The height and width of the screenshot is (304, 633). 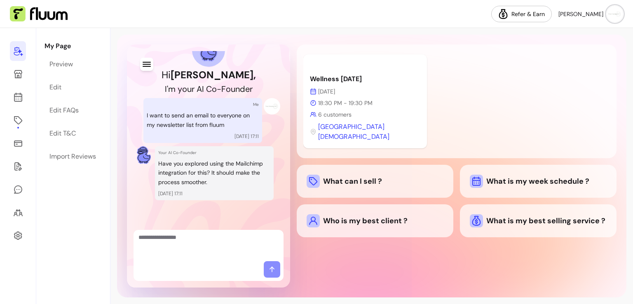 What do you see at coordinates (18, 236) in the screenshot?
I see `a: Settings` at bounding box center [18, 236].